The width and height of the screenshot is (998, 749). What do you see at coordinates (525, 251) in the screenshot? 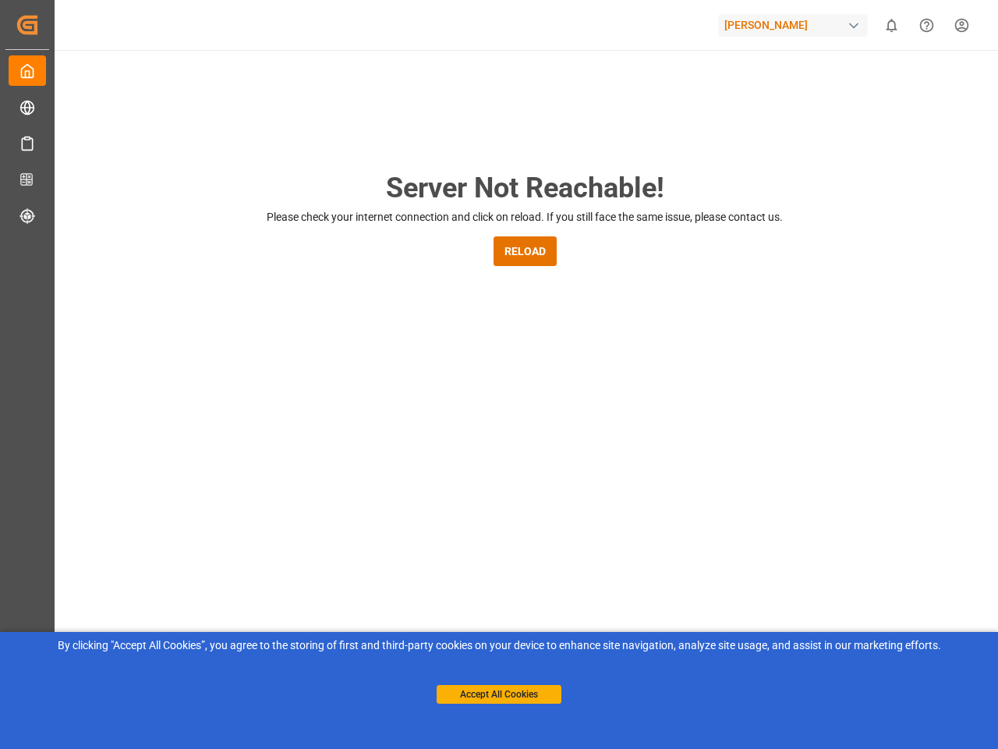
I see `button: RELOAD` at bounding box center [525, 251].